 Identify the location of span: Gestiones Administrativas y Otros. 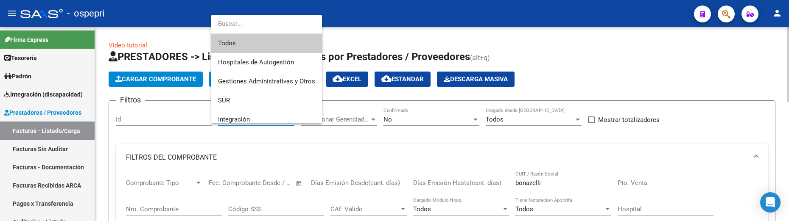
(266, 81).